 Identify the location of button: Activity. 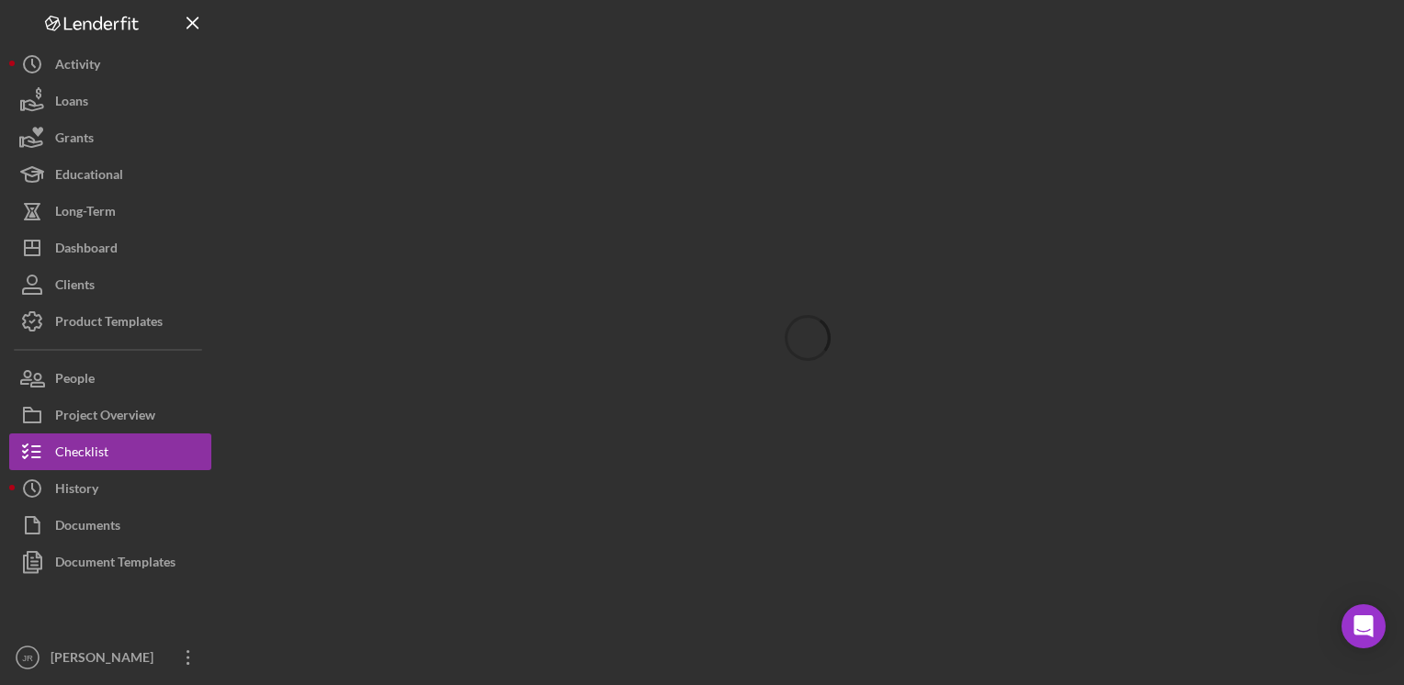
(110, 64).